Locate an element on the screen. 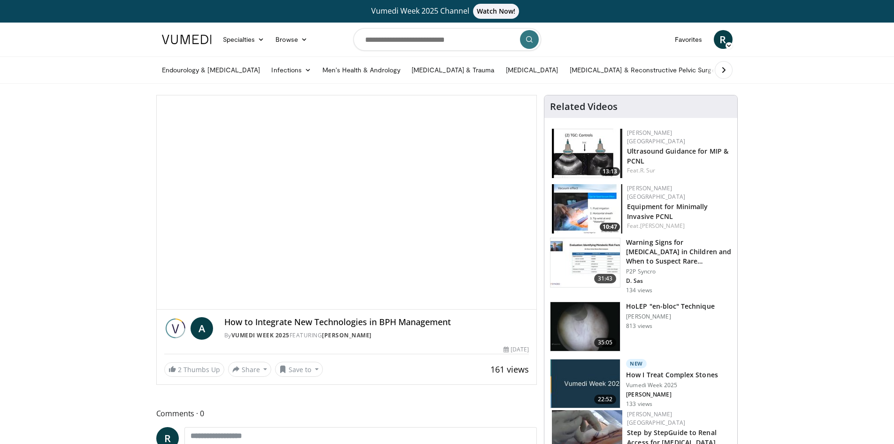  span: A is located at coordinates (202, 328).